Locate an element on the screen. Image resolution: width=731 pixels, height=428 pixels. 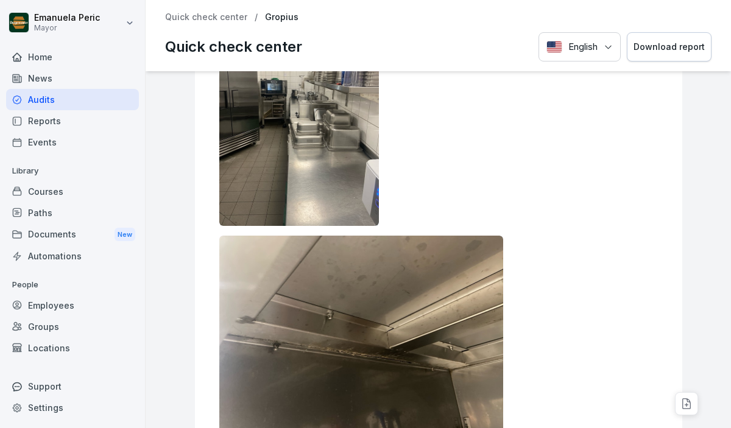
font: Reports is located at coordinates (44, 121).